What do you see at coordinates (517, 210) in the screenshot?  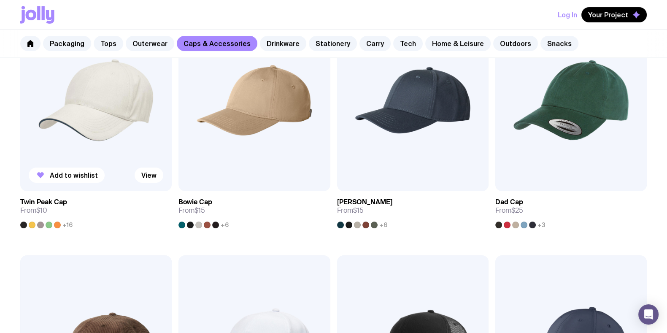 I see `span: $25` at bounding box center [517, 210].